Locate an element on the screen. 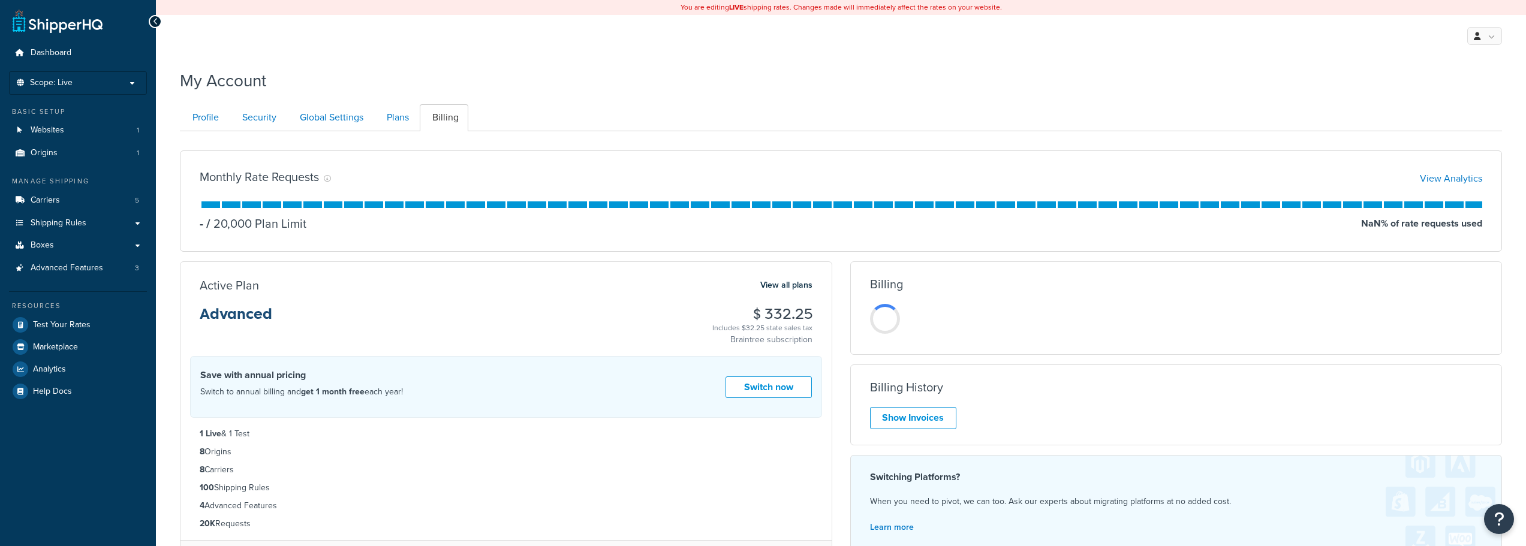 The width and height of the screenshot is (1526, 546). p: Switch to annual billing and each year! is located at coordinates (302, 392).